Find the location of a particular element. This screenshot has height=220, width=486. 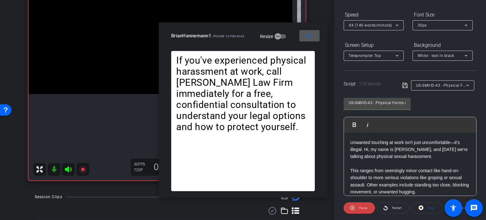

span: 4X (140 words/minute) is located at coordinates (370, 25).